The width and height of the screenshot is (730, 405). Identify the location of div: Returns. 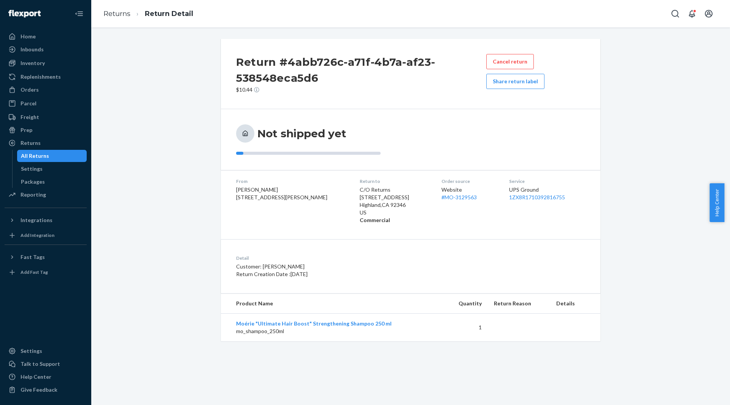
(30, 143).